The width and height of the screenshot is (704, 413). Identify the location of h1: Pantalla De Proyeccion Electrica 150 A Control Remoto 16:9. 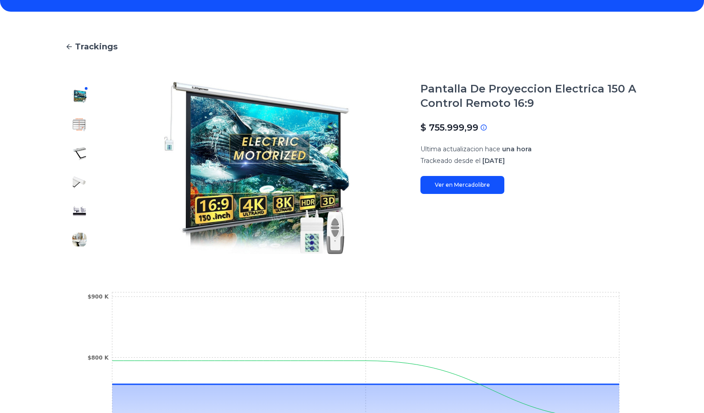
(530, 96).